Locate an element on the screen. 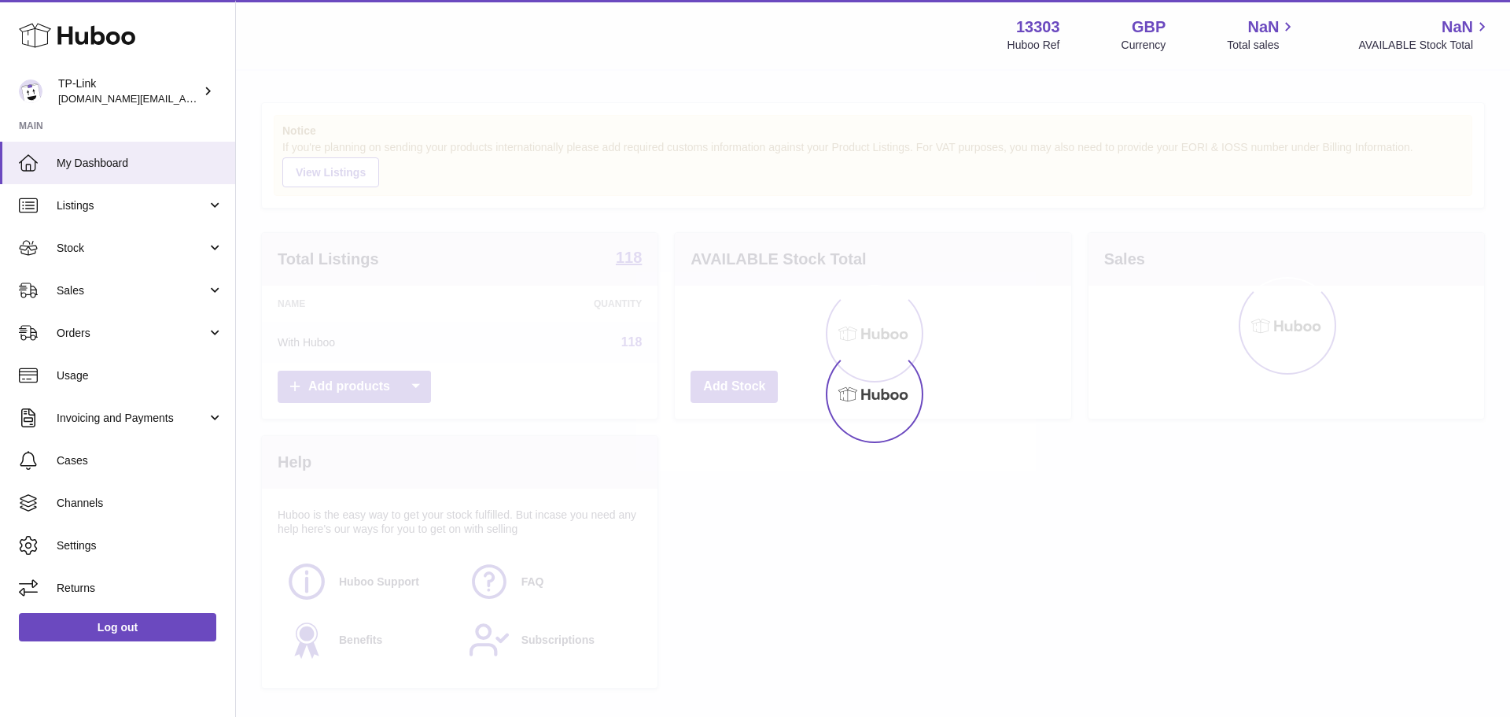  span: My Dashboard is located at coordinates (140, 163).